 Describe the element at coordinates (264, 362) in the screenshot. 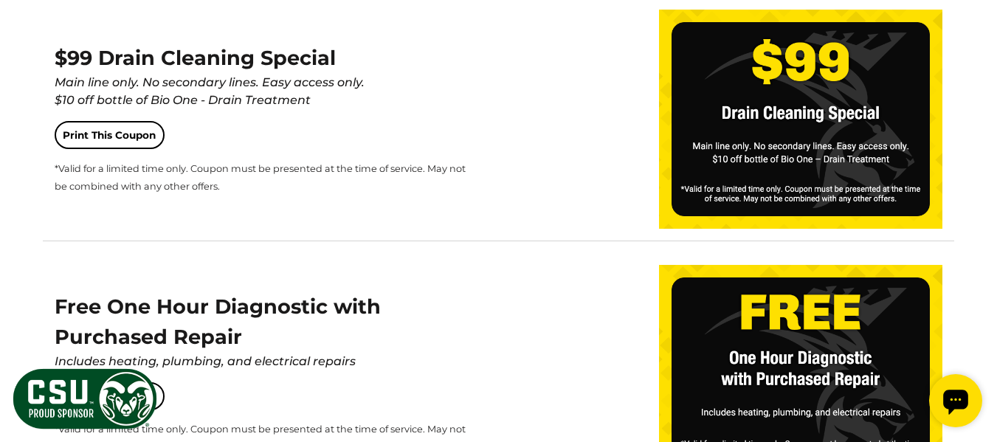

I see `div: Includes heating, plumbing, and electrical repairs` at that location.